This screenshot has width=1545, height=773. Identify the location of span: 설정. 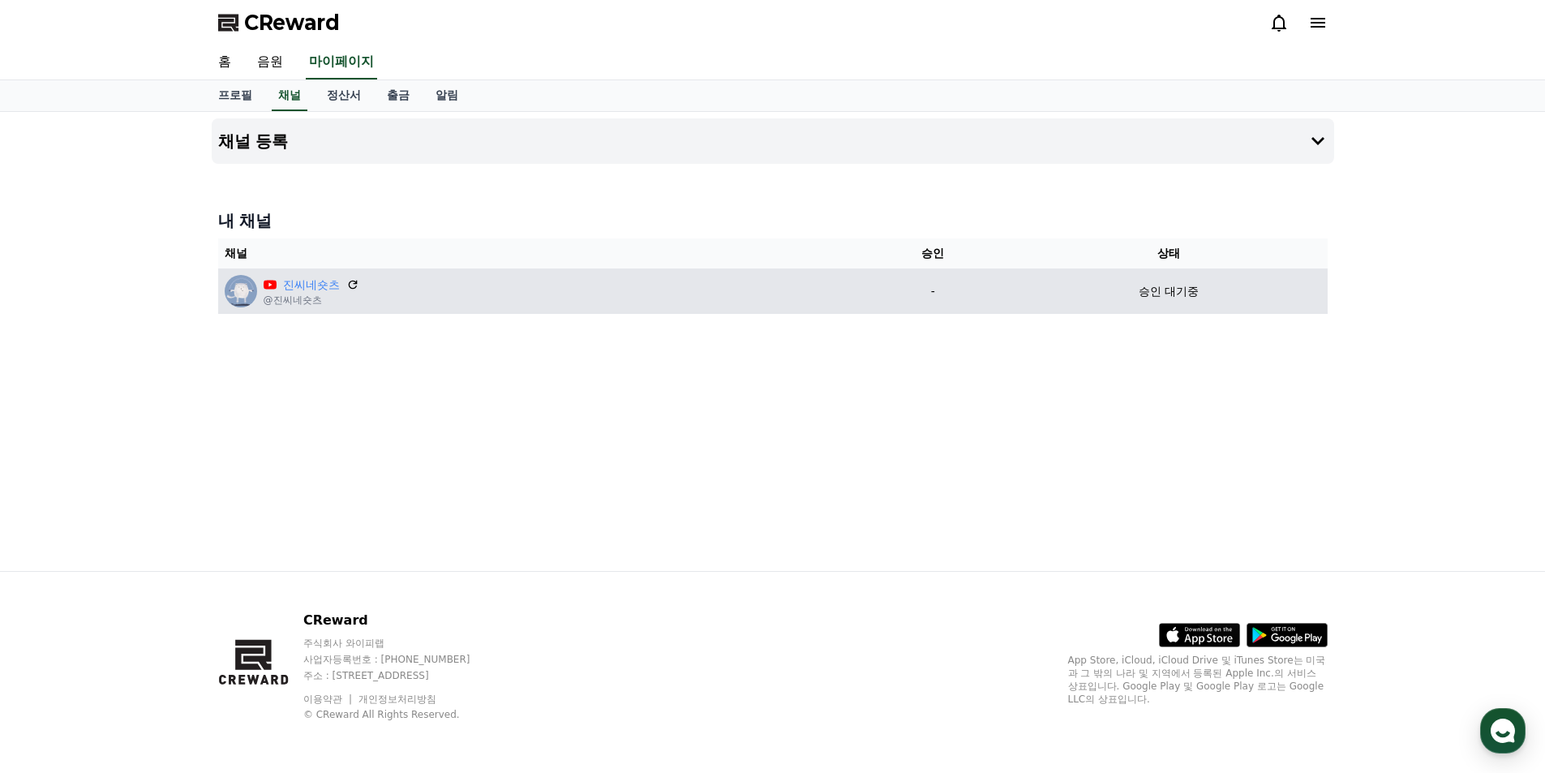
(260, 545).